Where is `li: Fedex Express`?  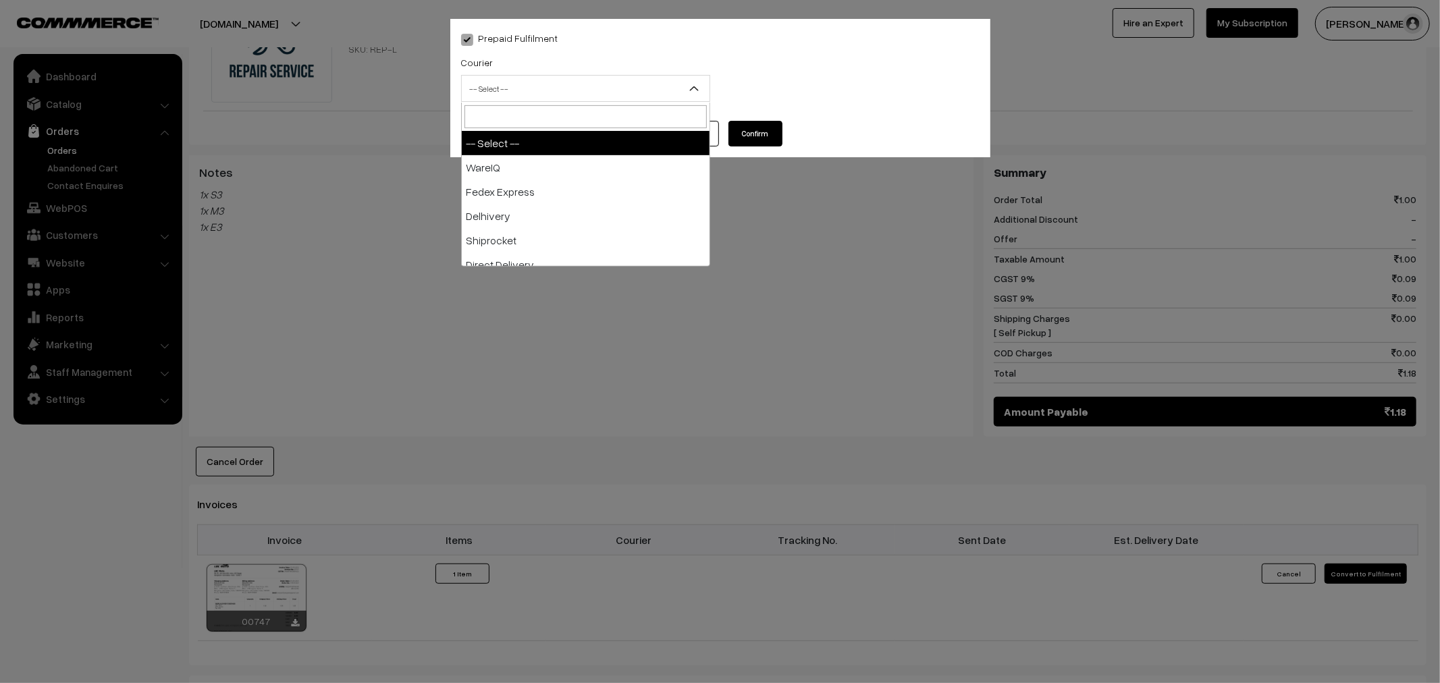 li: Fedex Express is located at coordinates (586, 192).